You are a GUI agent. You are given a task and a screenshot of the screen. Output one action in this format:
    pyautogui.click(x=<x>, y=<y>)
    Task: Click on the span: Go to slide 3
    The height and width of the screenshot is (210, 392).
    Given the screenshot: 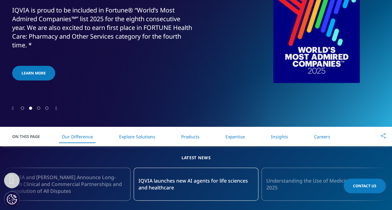 What is the action you would take?
    pyautogui.click(x=39, y=108)
    